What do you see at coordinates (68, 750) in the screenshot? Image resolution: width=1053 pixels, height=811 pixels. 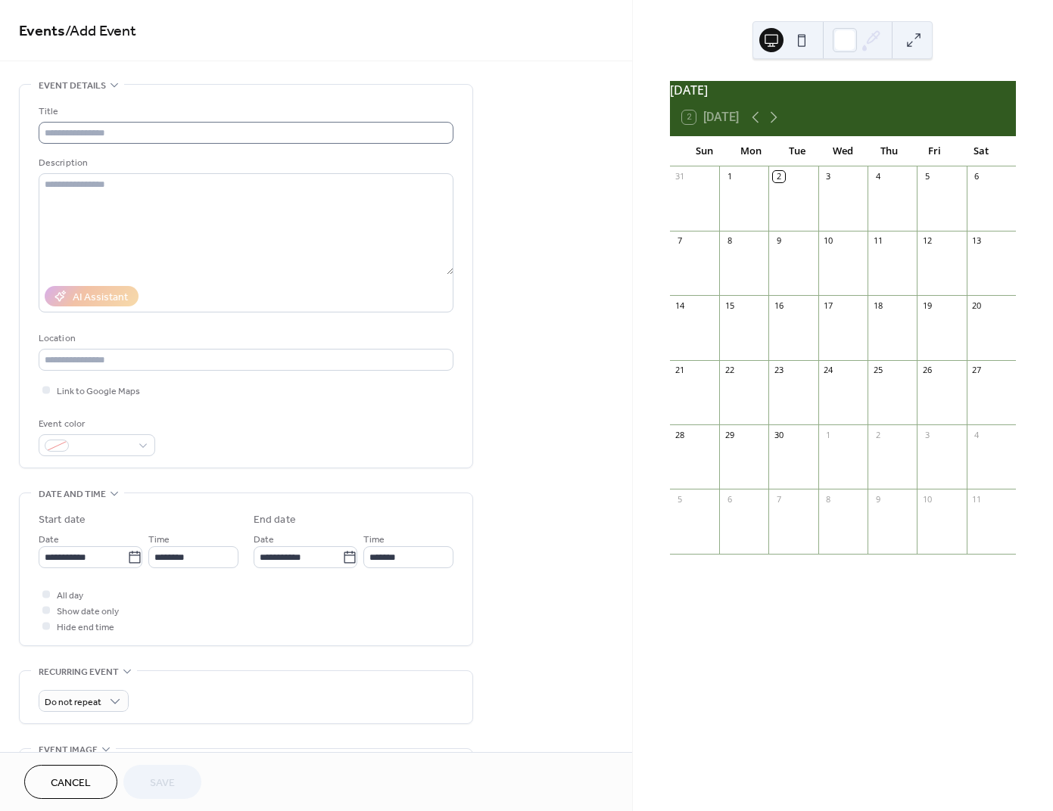 I see `span: Event image` at bounding box center [68, 750].